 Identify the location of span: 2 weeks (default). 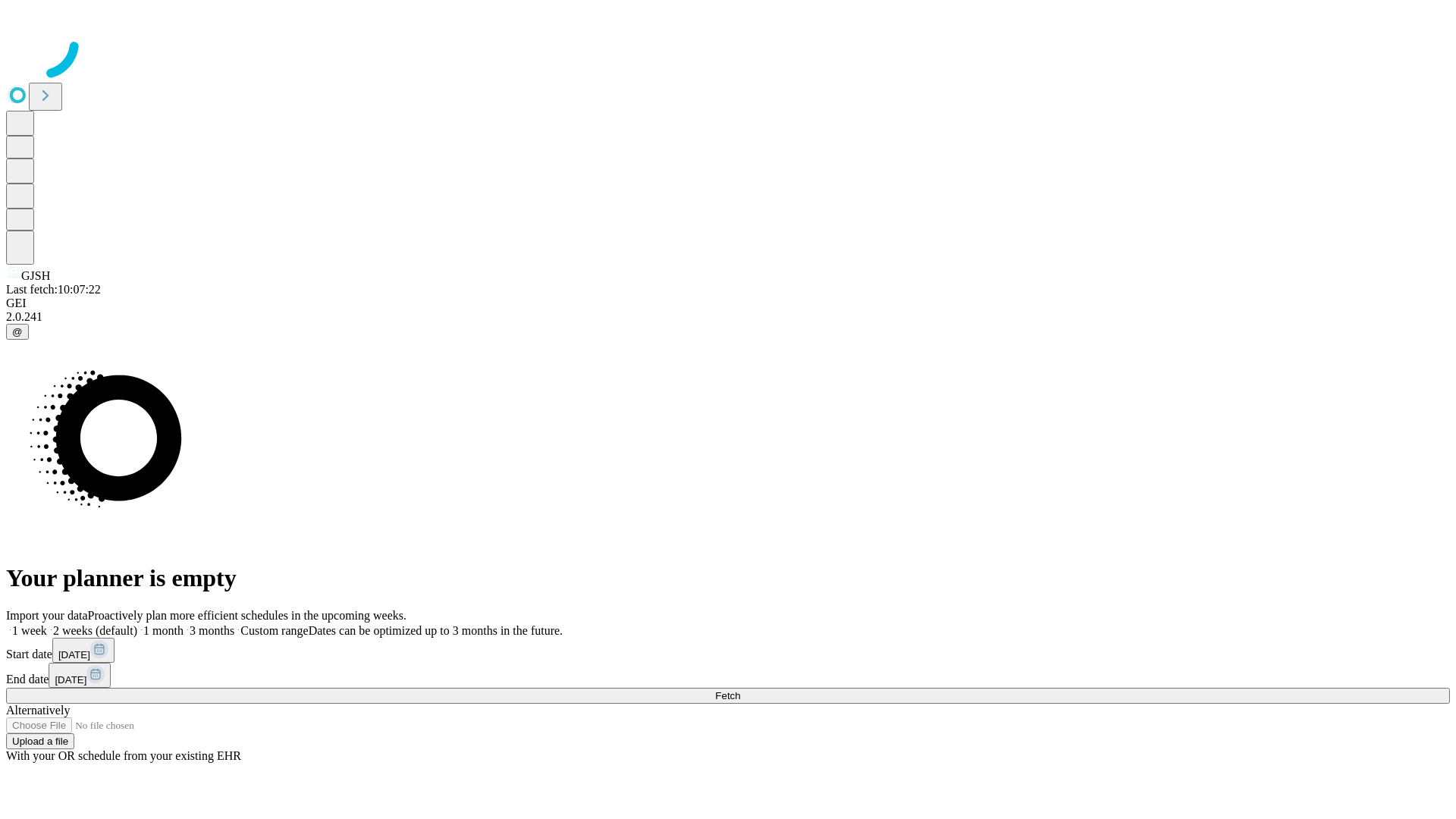
(94, 630).